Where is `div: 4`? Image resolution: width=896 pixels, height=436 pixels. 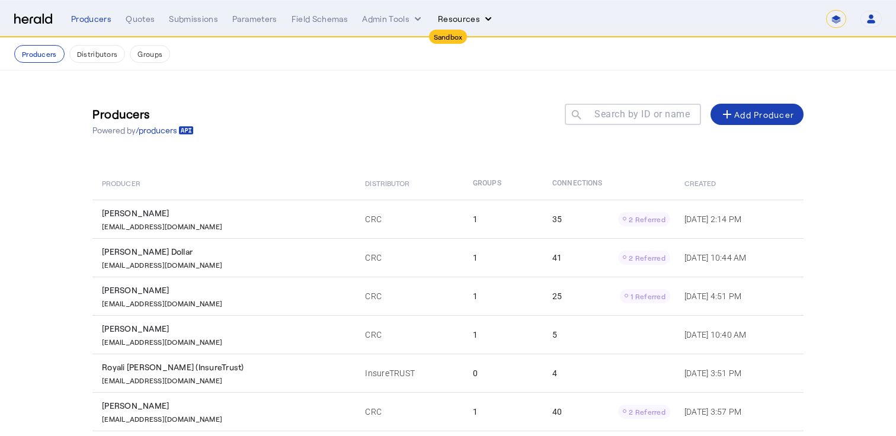
div: 4 is located at coordinates (611, 373).